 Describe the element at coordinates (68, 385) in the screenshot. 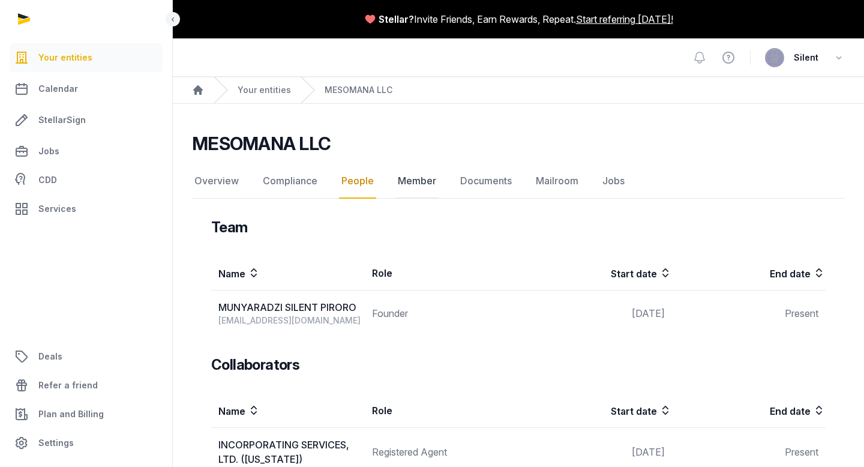

I see `span: Refer a friend` at that location.